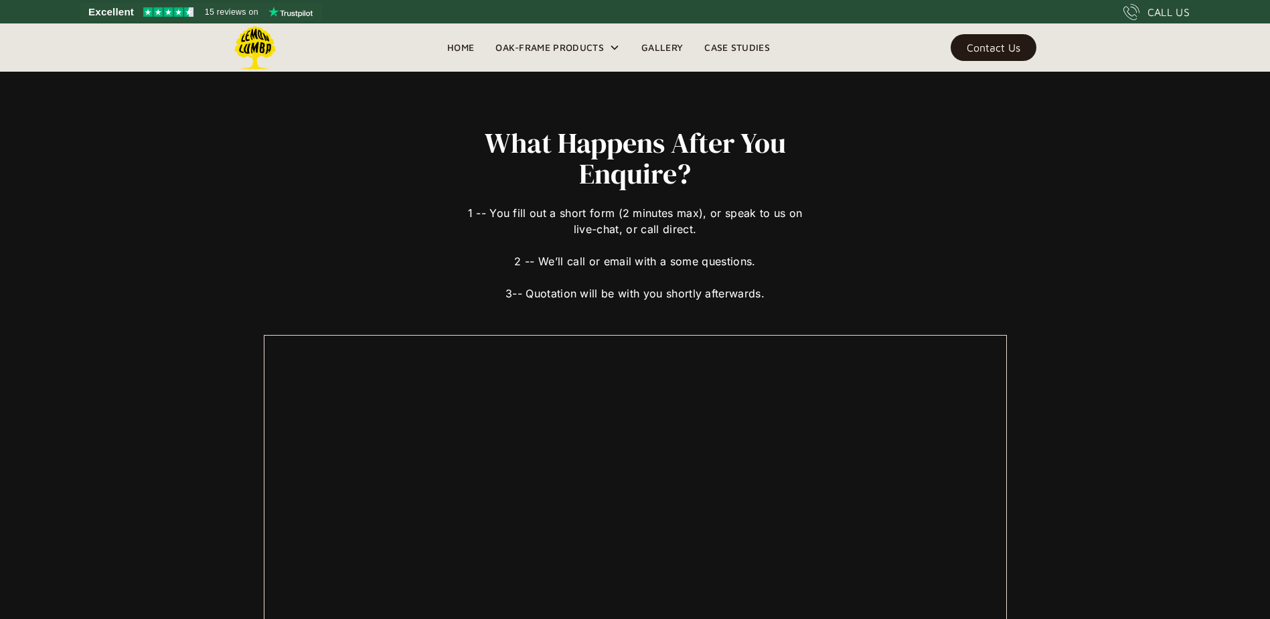 The image size is (1270, 619). What do you see at coordinates (111, 12) in the screenshot?
I see `span: Excellent` at bounding box center [111, 12].